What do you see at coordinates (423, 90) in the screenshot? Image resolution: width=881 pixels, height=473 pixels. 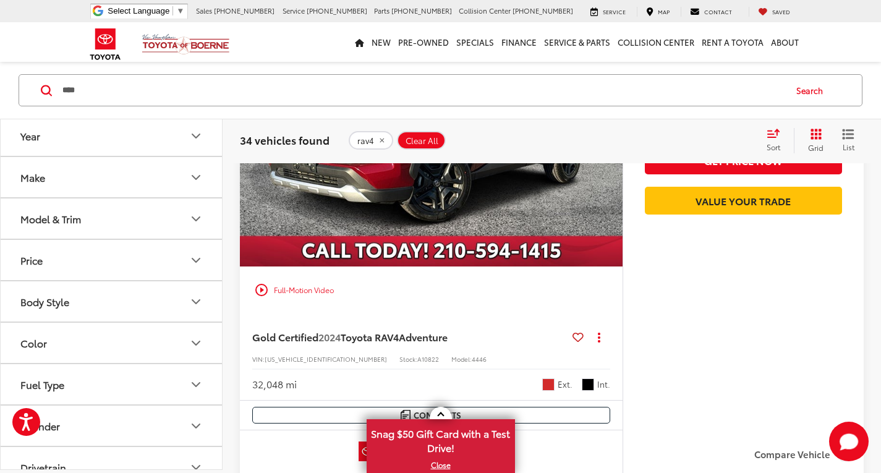 I see `form: Search by Make, Model, or Keyword` at bounding box center [423, 90].